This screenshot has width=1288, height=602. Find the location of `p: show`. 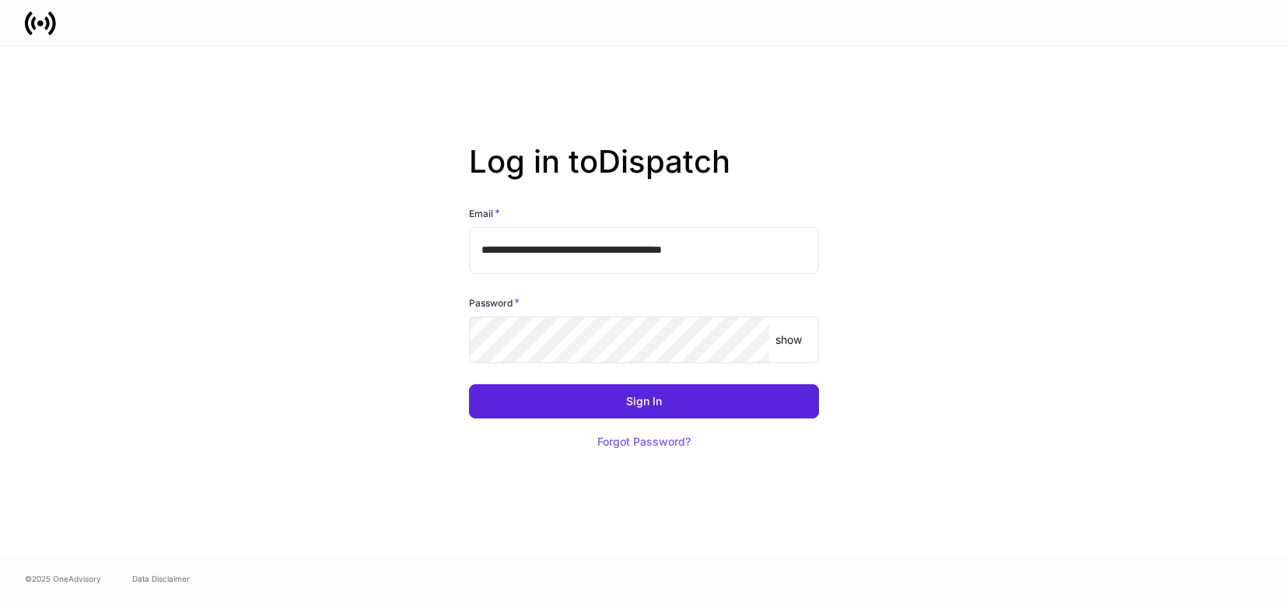

p: show is located at coordinates (789, 340).